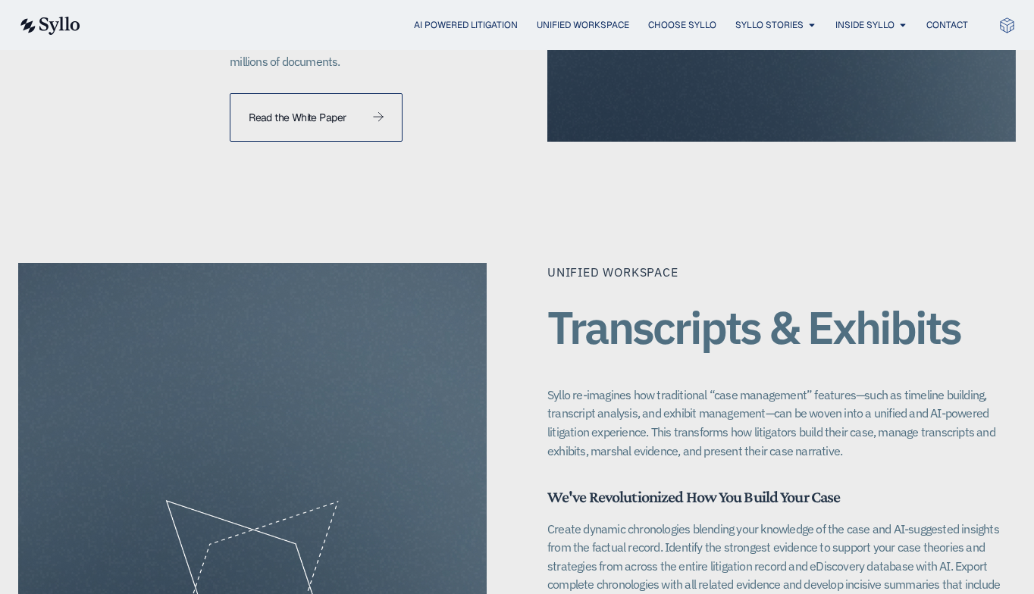 Image resolution: width=1034 pixels, height=594 pixels. I want to click on div: Menu Toggle, so click(539, 25).